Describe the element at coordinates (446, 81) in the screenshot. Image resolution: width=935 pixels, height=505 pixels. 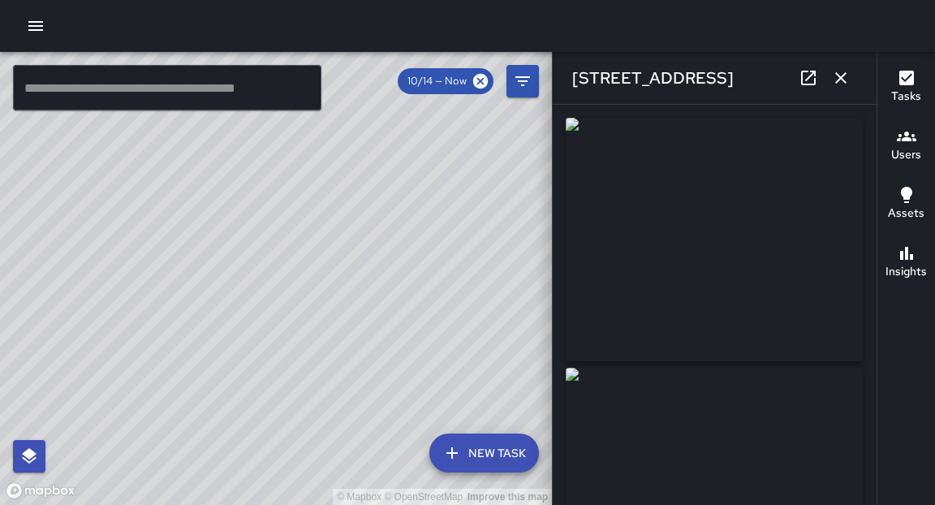
I see `div: 10/14 — Now` at that location.